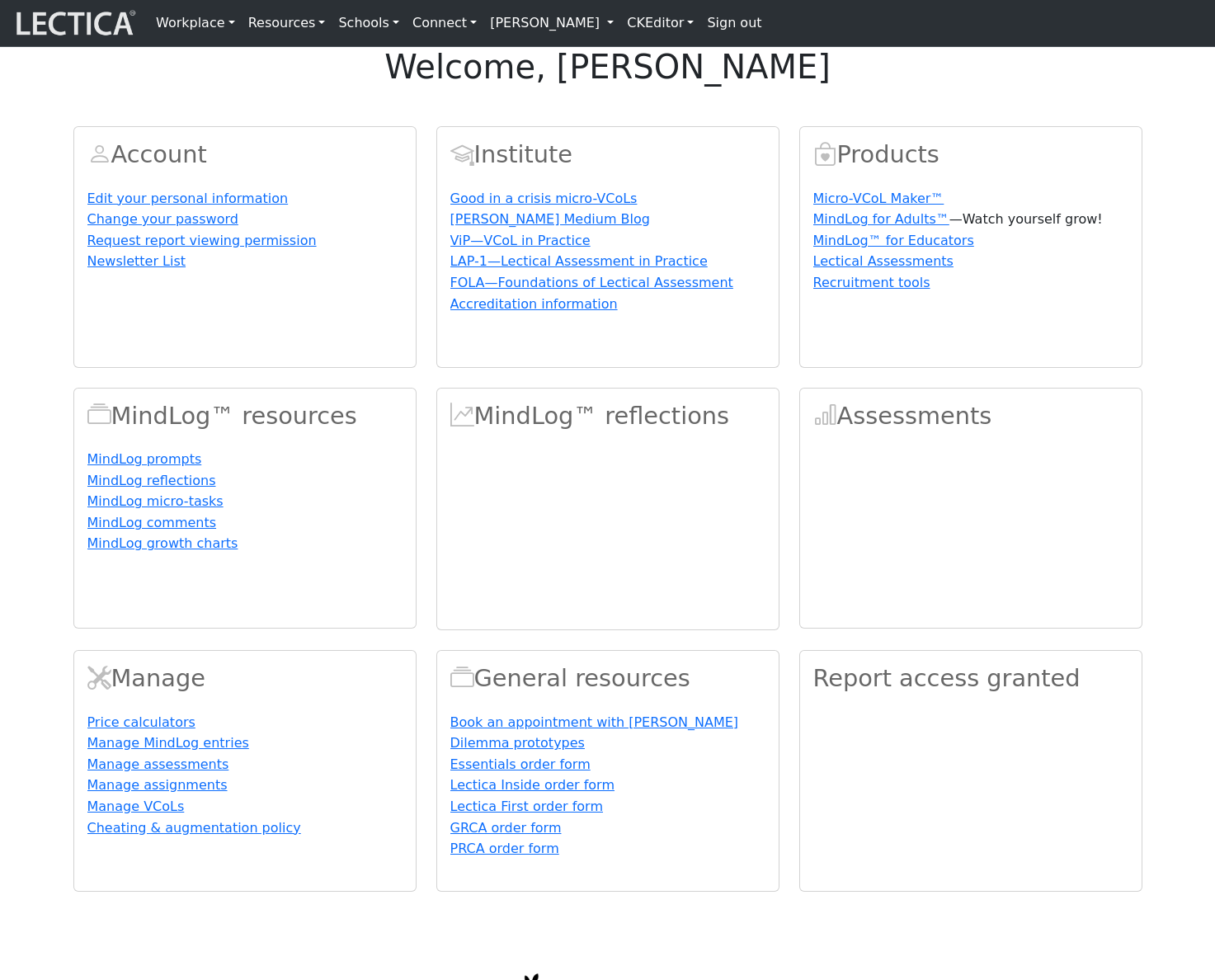 The width and height of the screenshot is (1215, 980). I want to click on h2: Products, so click(971, 154).